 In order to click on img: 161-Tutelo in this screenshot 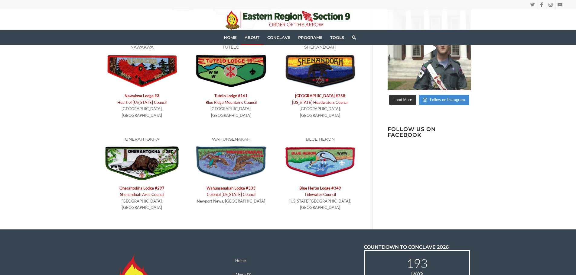, I will do `click(231, 71)`.